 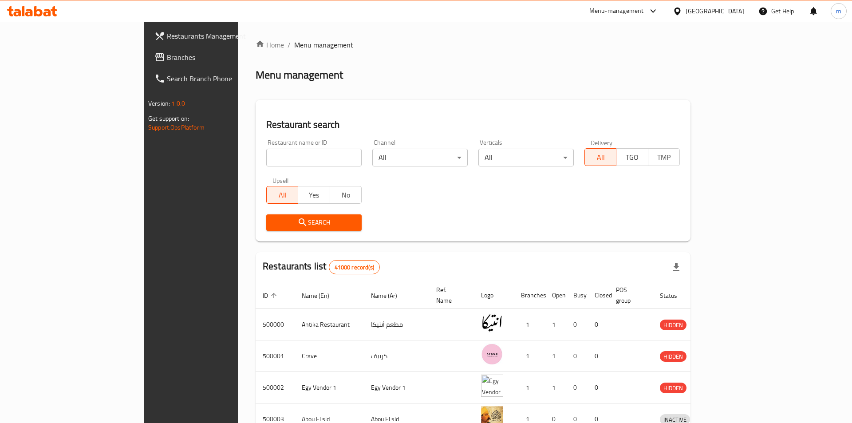 What do you see at coordinates (449, 295) in the screenshot?
I see `span: Ref. Name` at bounding box center [449, 295].